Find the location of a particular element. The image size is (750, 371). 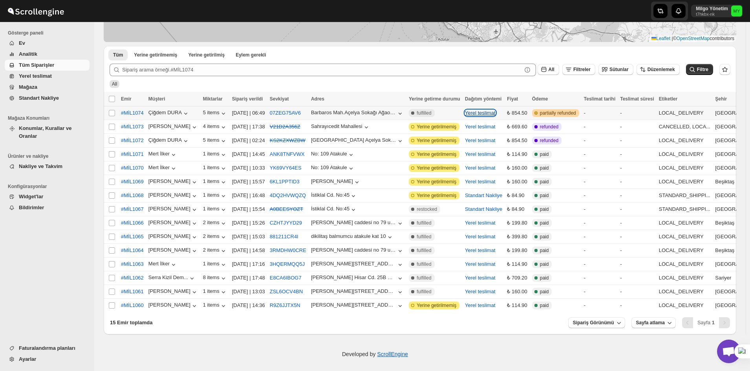

span: Ödeme is located at coordinates (540, 99).